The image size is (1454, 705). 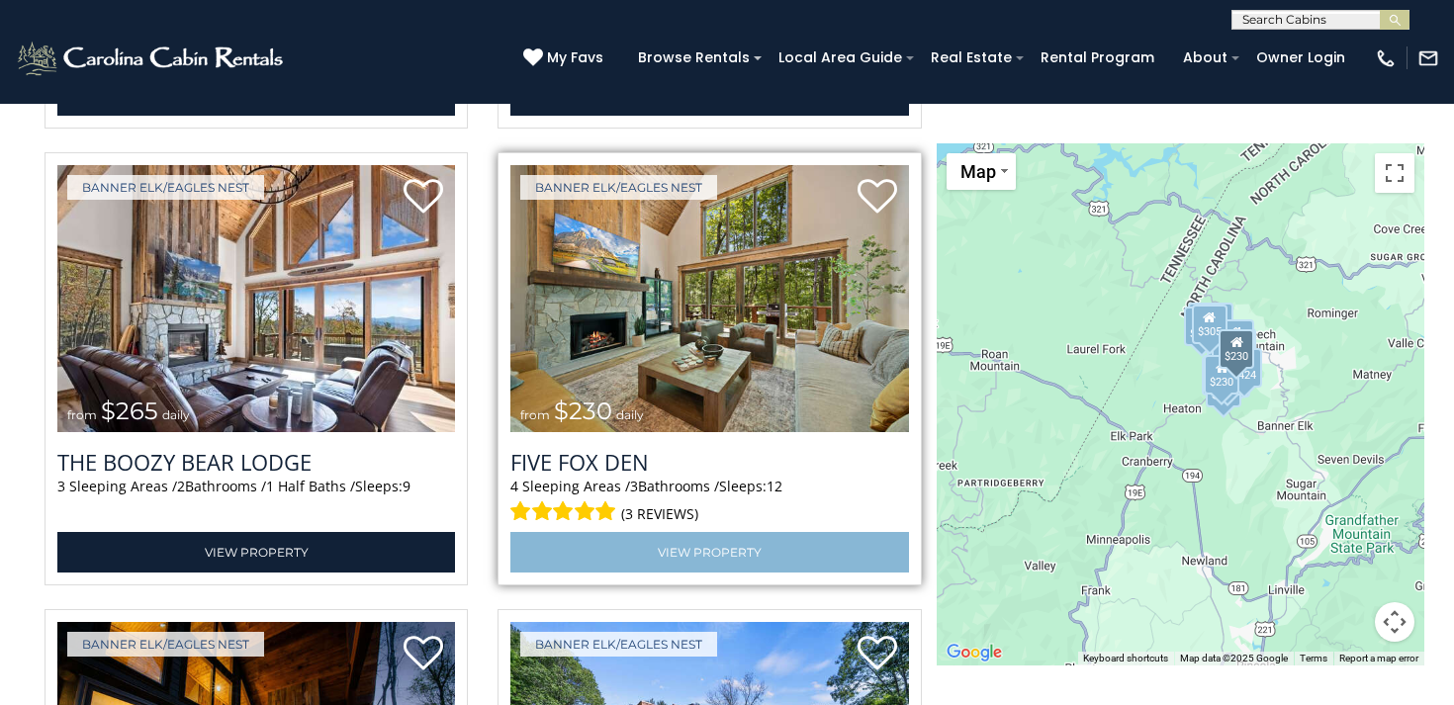 I want to click on a: Owner Login, so click(x=1301, y=57).